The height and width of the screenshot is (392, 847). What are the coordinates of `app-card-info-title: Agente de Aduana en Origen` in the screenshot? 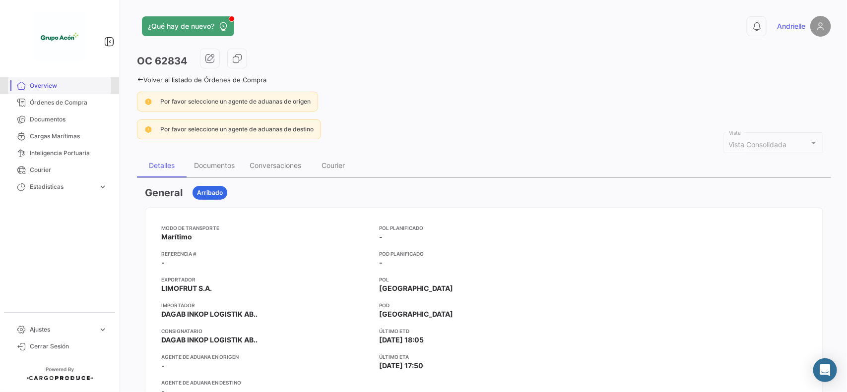 It's located at (266, 357).